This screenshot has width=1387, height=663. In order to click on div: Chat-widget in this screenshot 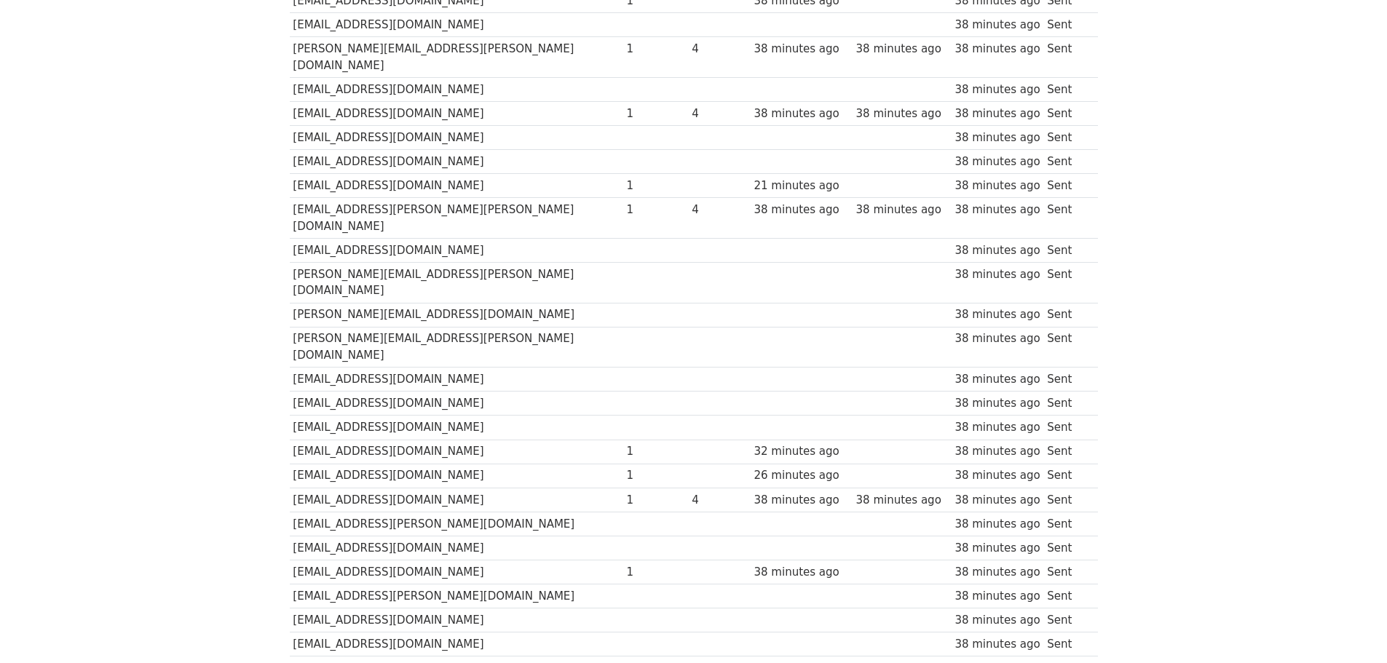, I will do `click(1351, 628)`.